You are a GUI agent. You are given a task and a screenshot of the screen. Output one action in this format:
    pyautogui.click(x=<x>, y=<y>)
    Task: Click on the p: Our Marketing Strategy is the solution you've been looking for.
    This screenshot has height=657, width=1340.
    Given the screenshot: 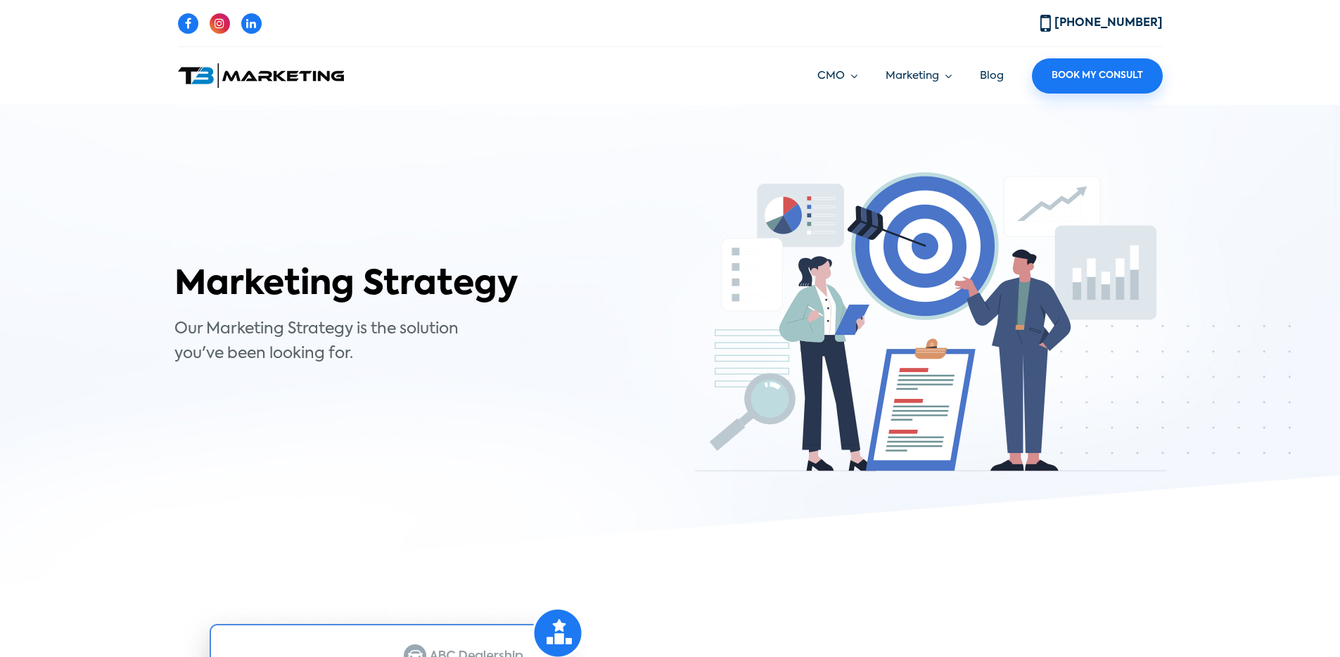 What is the action you would take?
    pyautogui.click(x=341, y=342)
    